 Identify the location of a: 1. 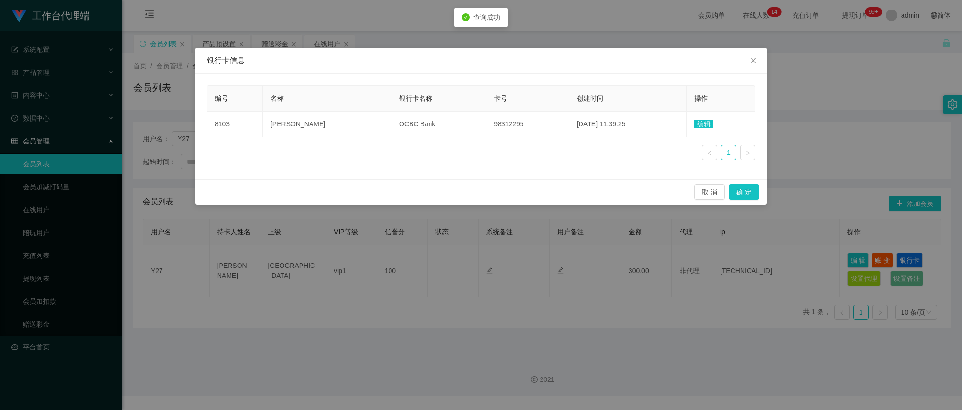
(729, 152).